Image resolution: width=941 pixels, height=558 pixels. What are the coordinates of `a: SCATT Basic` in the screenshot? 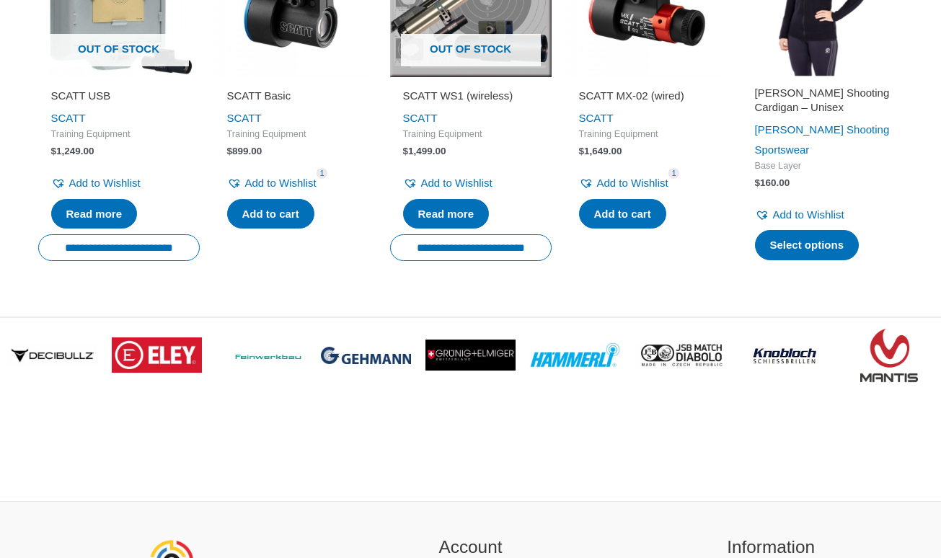 It's located at (295, 98).